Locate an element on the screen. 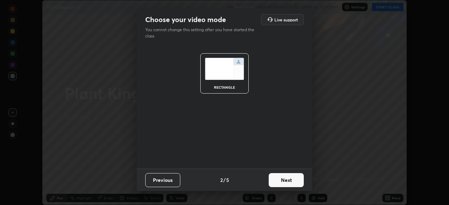 The height and width of the screenshot is (205, 449). div: rectangle is located at coordinates (224, 87).